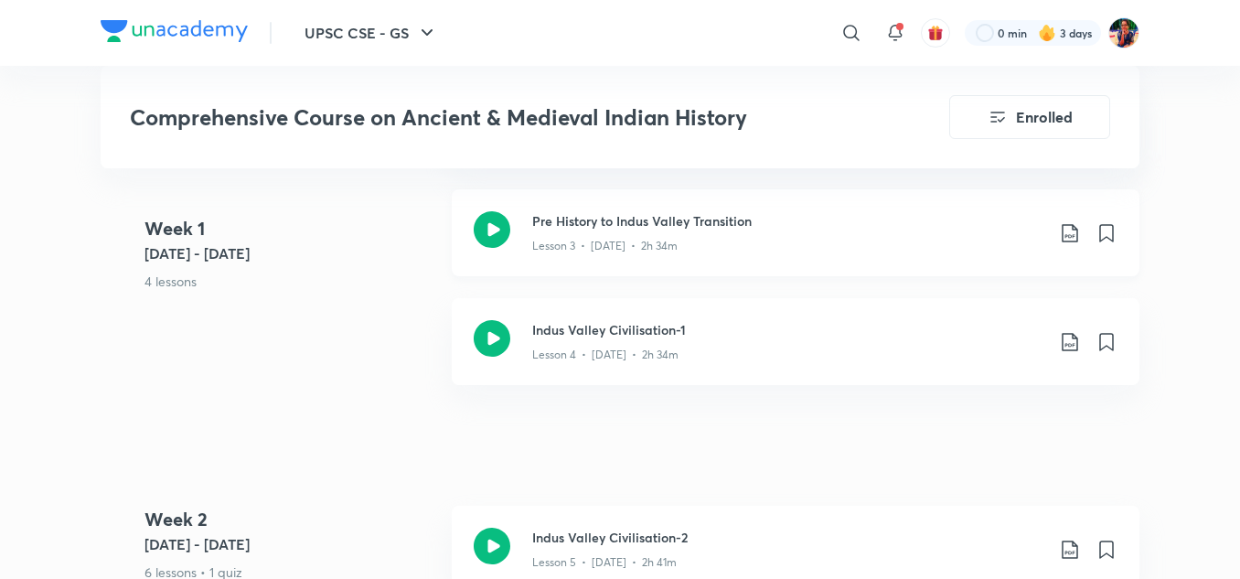  What do you see at coordinates (936, 33) in the screenshot?
I see `button: avatar` at bounding box center [936, 33].